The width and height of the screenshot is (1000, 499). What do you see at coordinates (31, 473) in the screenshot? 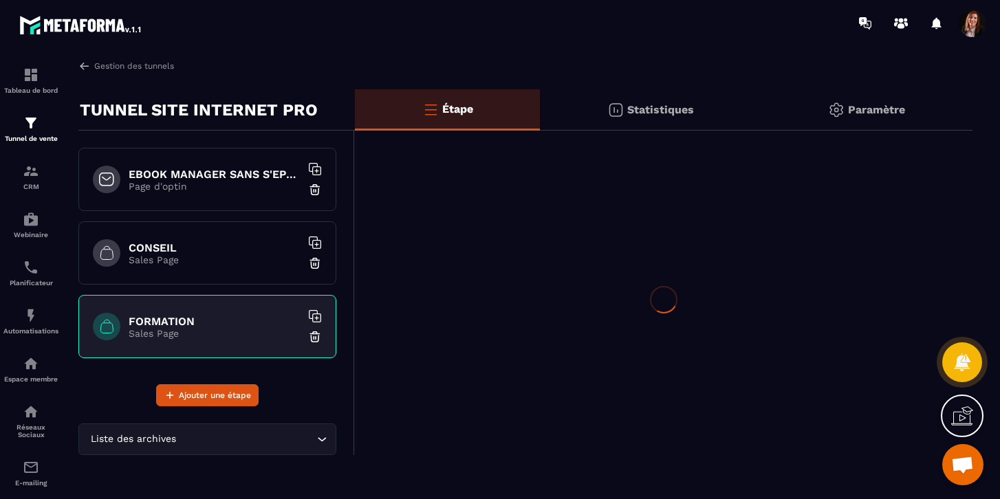
I see `a: emailemailE-mailing` at bounding box center [31, 473].